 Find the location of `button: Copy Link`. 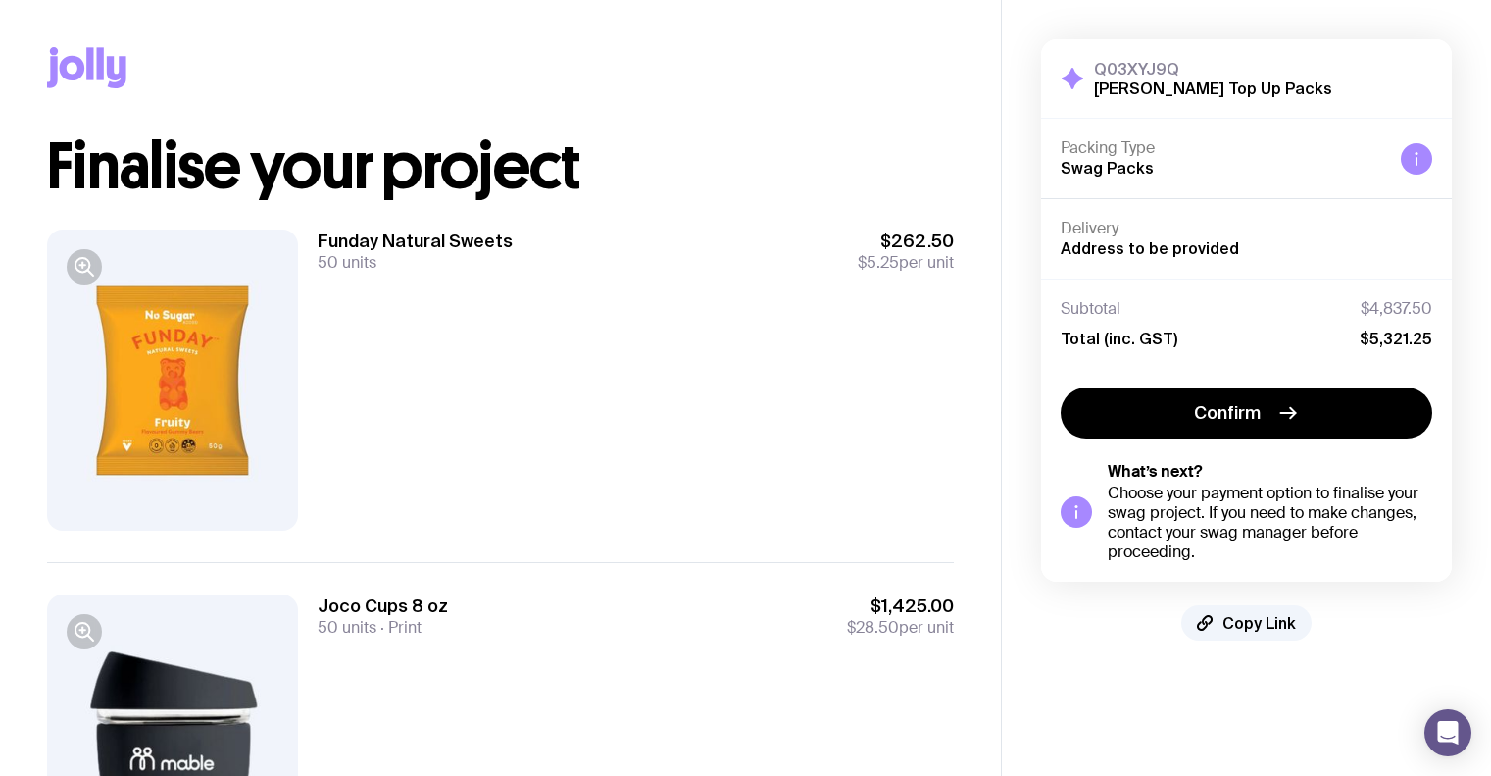

button: Copy Link is located at coordinates (1246, 623).